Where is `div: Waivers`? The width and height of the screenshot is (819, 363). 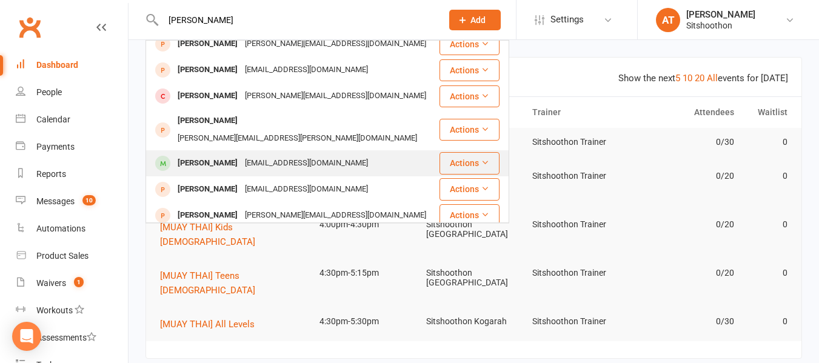
div: Waivers is located at coordinates (51, 283).